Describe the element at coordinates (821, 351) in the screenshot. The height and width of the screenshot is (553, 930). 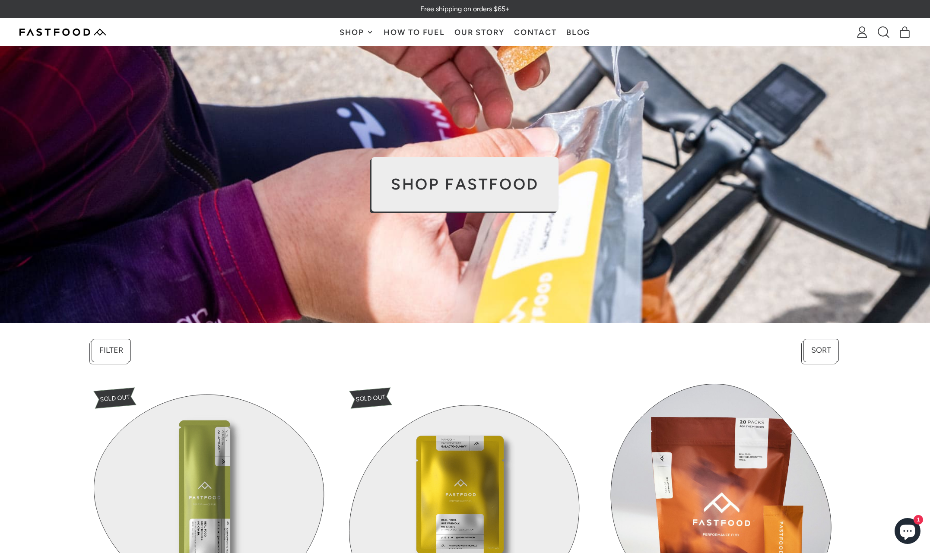
I see `button: Sort` at that location.